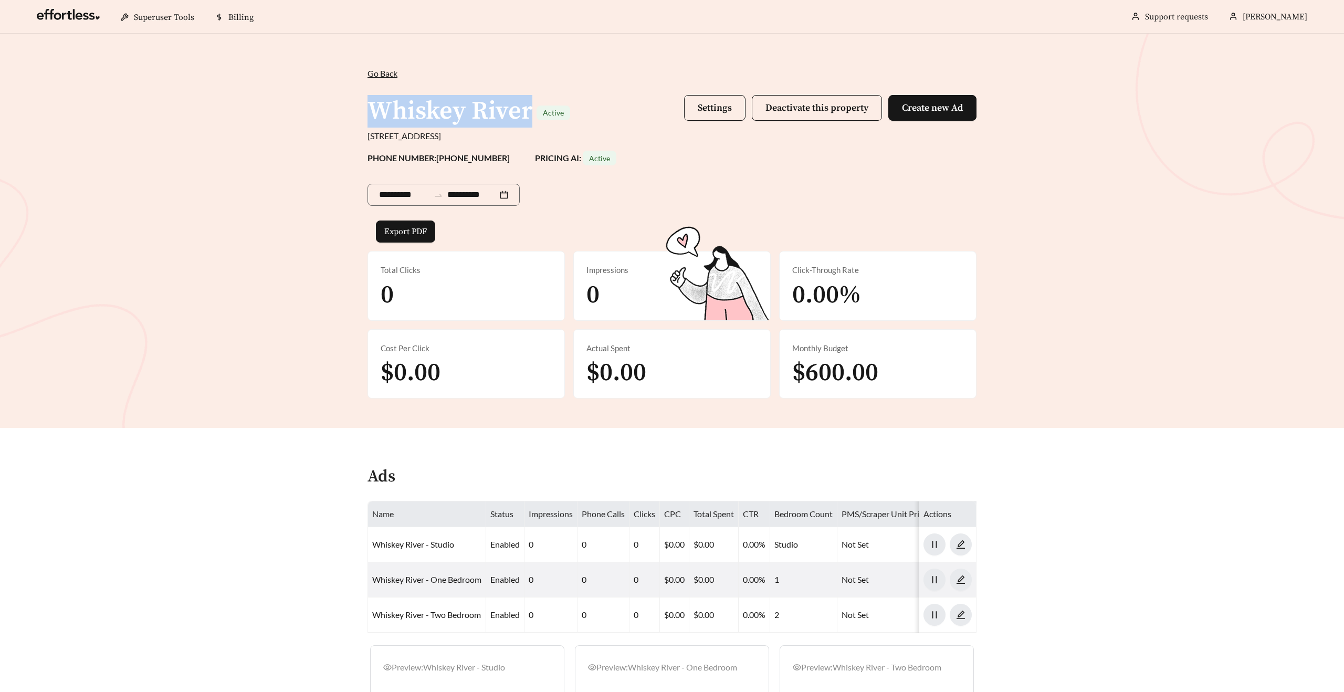 The image size is (1344, 692). Describe the element at coordinates (603, 514) in the screenshot. I see `th: Phone Calls` at that location.